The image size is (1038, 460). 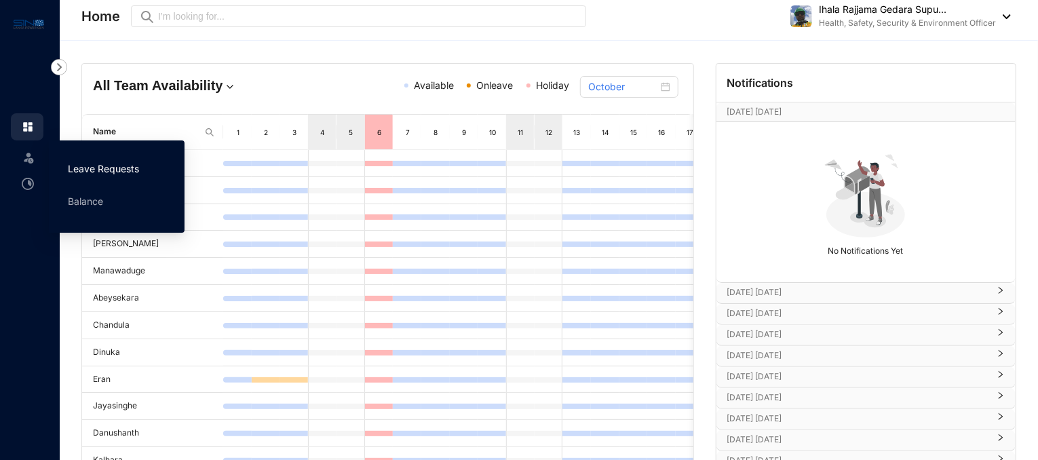 What do you see at coordinates (295, 132) in the screenshot?
I see `div: 3` at bounding box center [295, 132].